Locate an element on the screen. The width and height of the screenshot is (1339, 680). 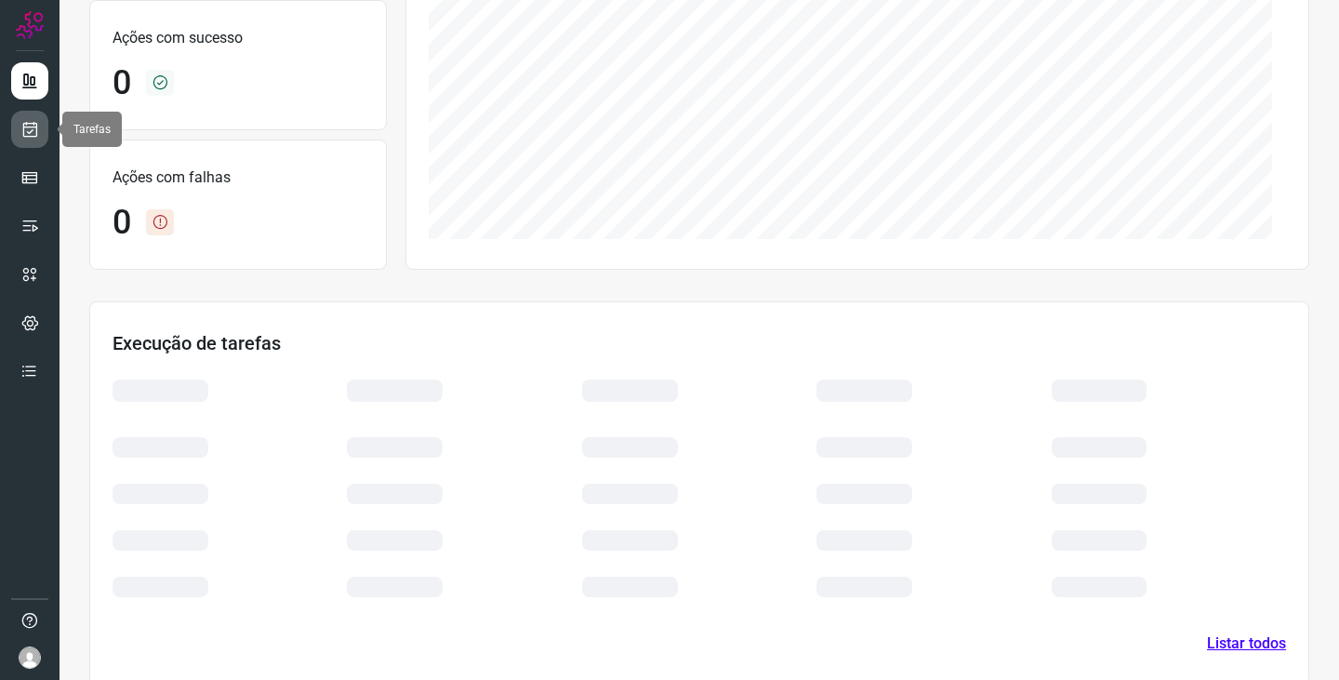
img: avatar-user-boy.jpg is located at coordinates (30, 657).